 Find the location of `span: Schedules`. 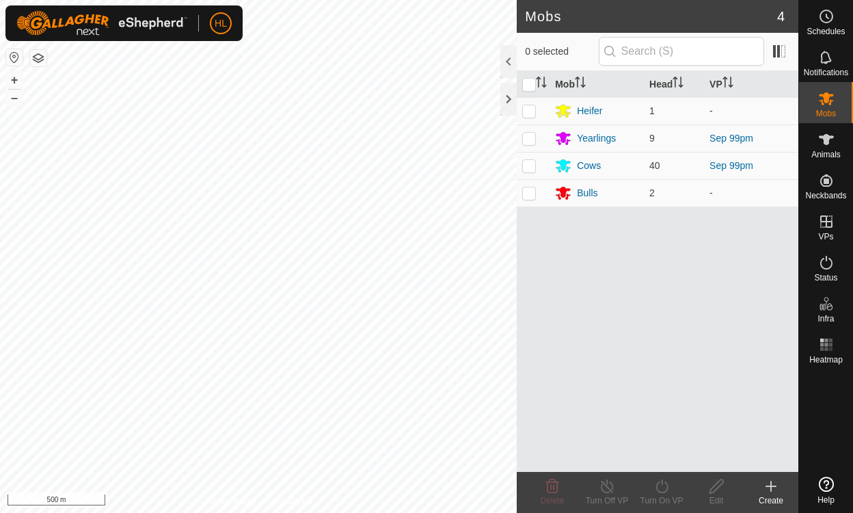

span: Schedules is located at coordinates (826, 31).